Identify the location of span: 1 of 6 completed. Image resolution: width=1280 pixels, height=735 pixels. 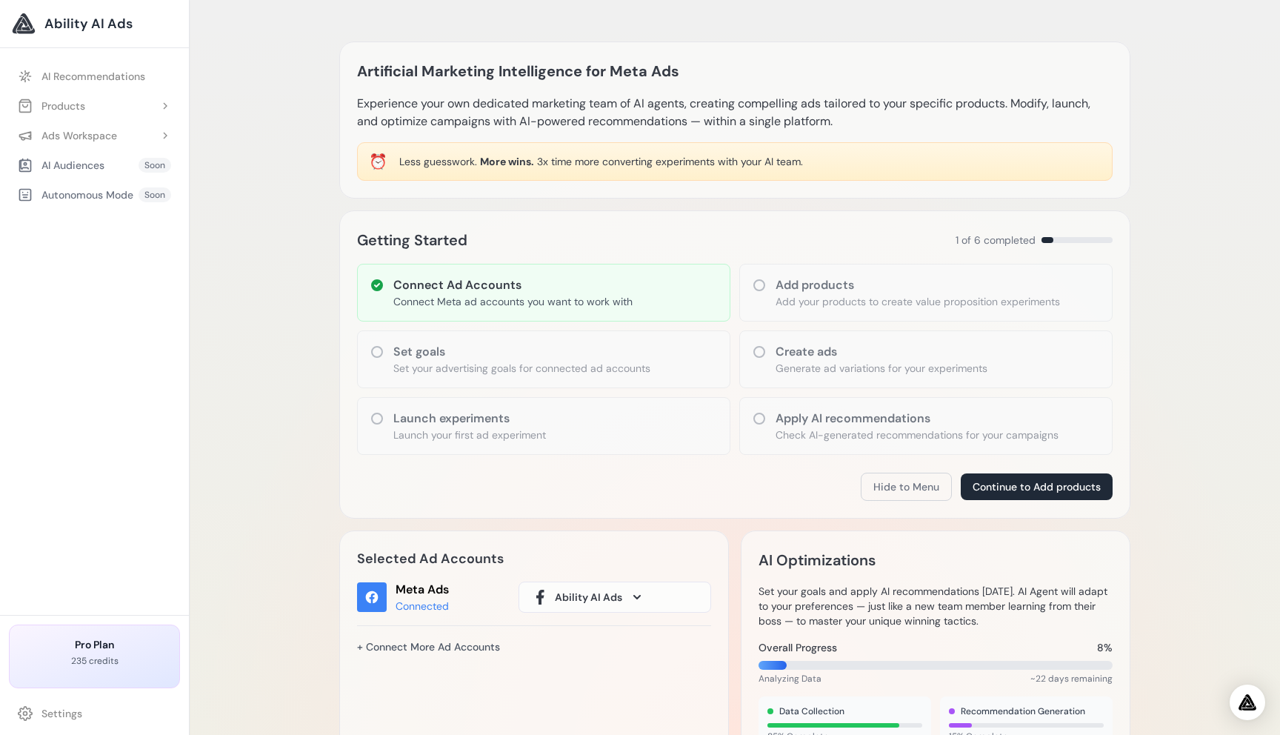
(995, 240).